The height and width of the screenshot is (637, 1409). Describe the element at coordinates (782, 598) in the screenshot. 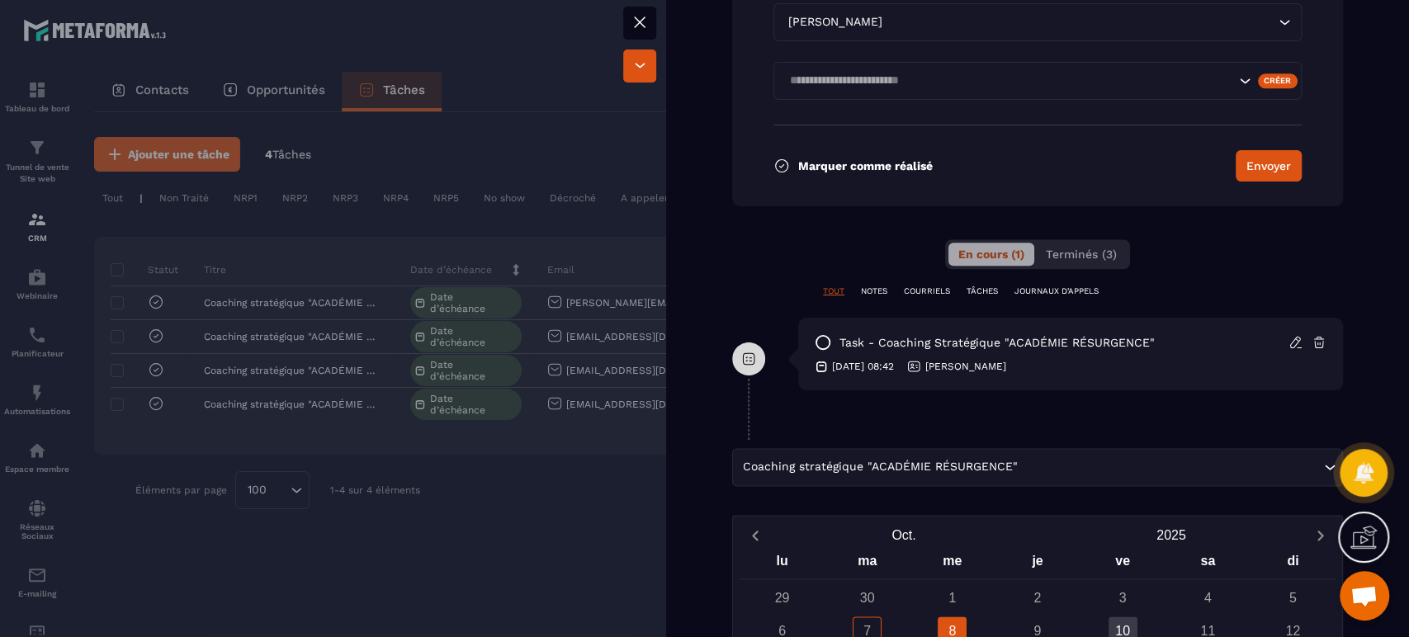

I see `div: 29` at that location.